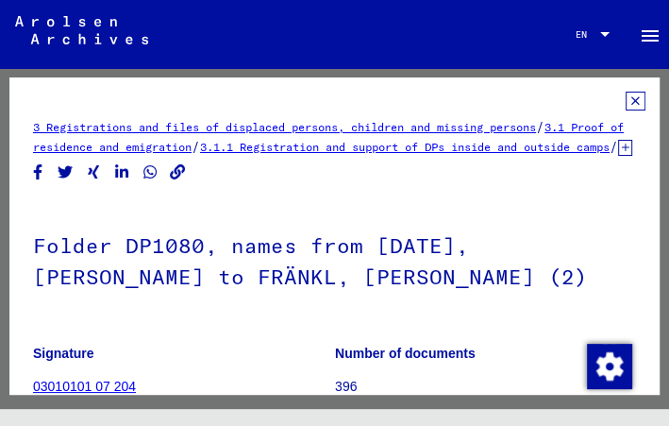  I want to click on b: Number of documents, so click(405, 353).